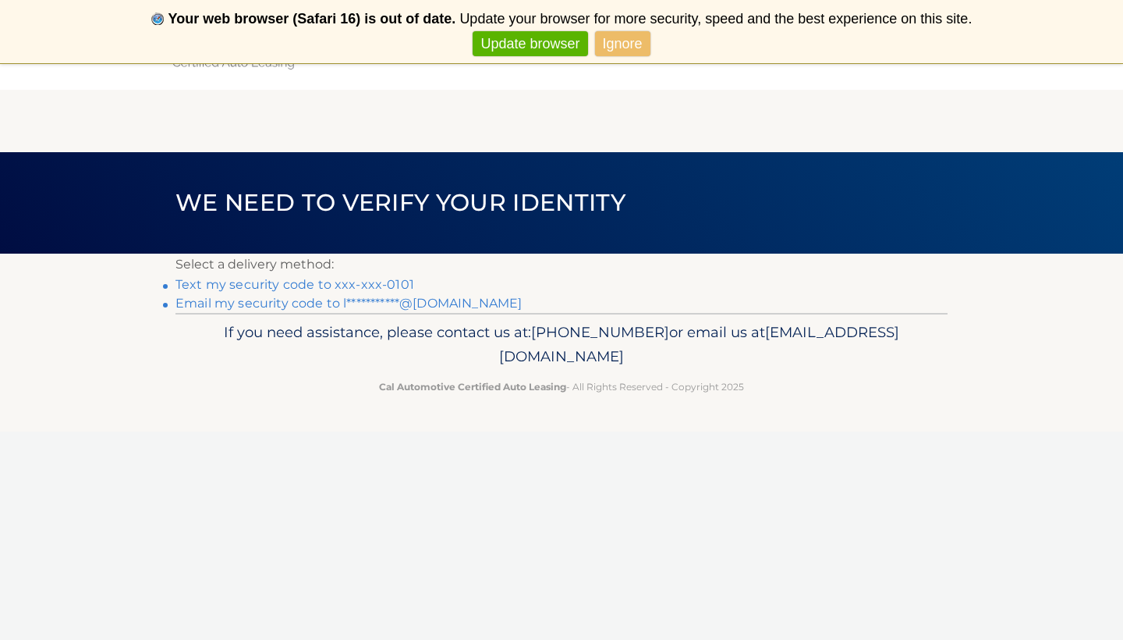 The height and width of the screenshot is (640, 1123). I want to click on span: We need to verify your identity, so click(400, 202).